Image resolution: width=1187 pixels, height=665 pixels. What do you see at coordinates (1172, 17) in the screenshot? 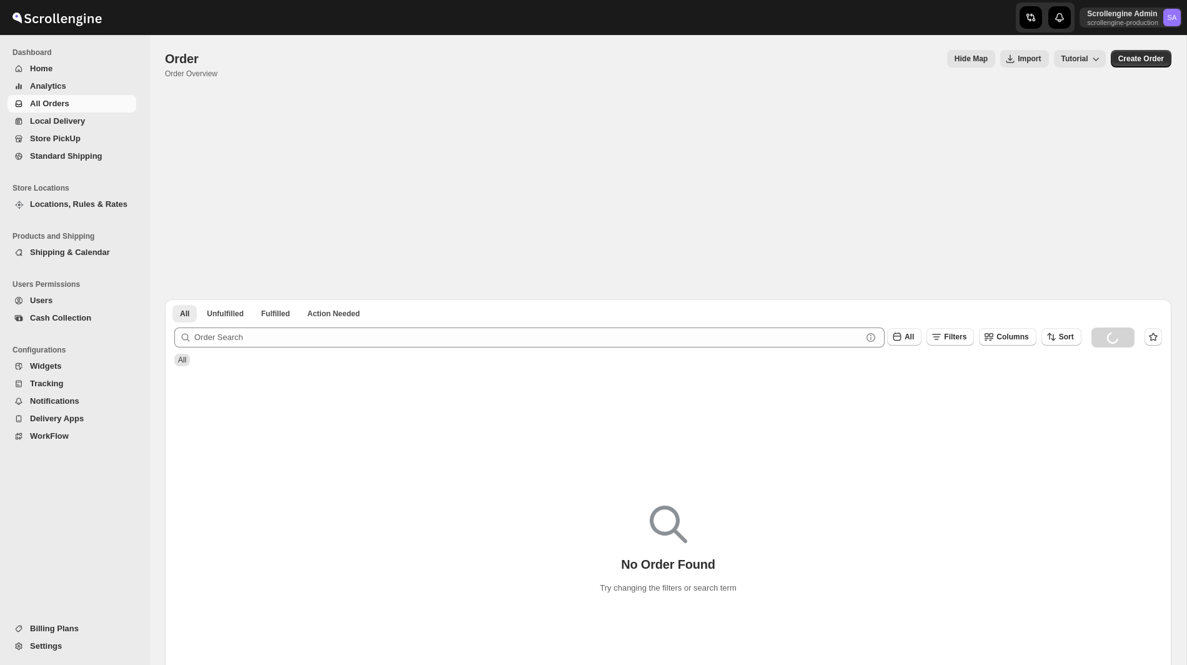
I see `span: Scrollengine Admin` at bounding box center [1172, 17].